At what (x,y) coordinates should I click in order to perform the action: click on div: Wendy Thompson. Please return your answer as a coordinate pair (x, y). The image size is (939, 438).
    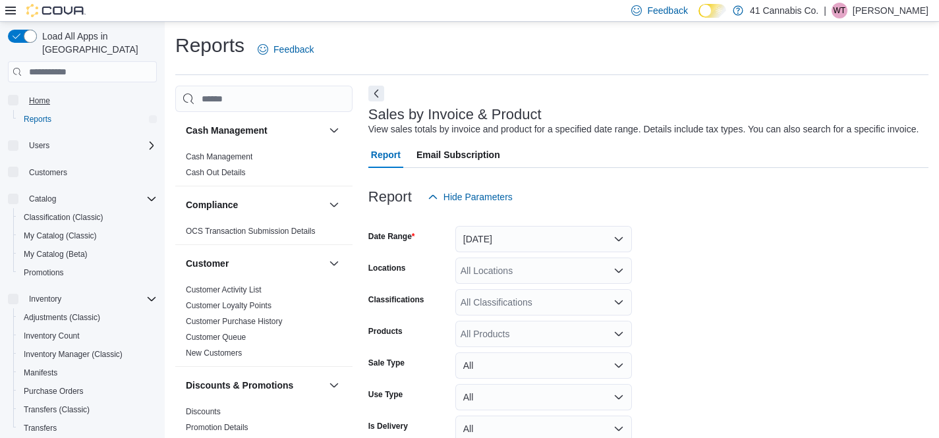
    Looking at the image, I should click on (839, 11).